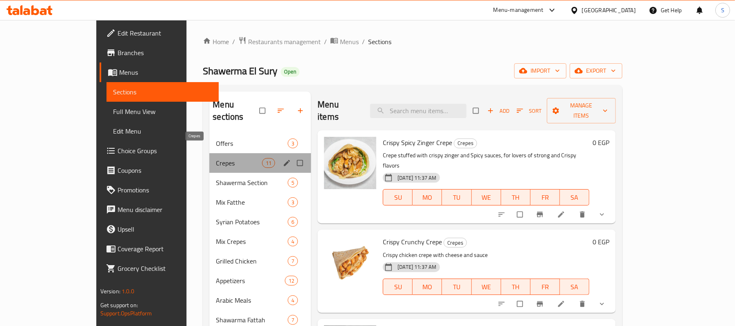 The width and height of the screenshot is (735, 326). What do you see at coordinates (126, 313) in the screenshot?
I see `a: Support.OpsPlatform` at bounding box center [126, 313].